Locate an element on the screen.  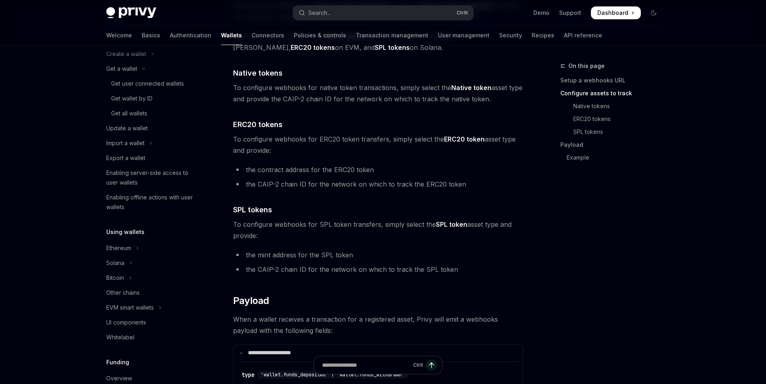
span: To configure webhooks for SPL token transfers, simply select the asset type and provide: is located at coordinates (378, 230).